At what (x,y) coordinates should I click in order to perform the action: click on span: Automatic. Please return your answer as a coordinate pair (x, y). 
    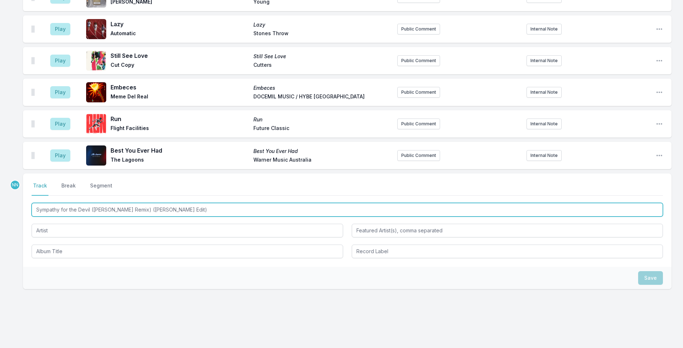
    Looking at the image, I should click on (180, 34).